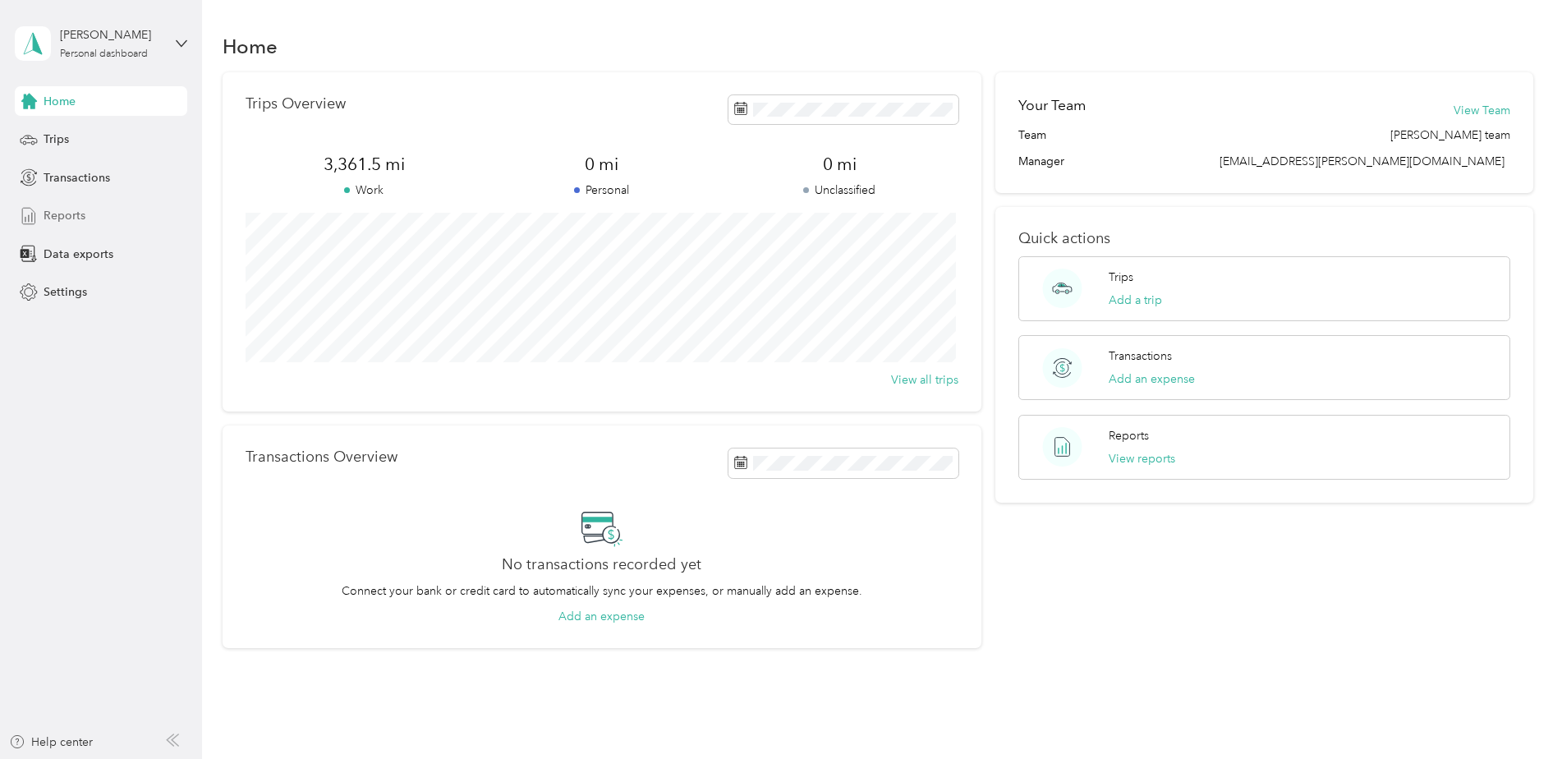  I want to click on span: Reports, so click(64, 215).